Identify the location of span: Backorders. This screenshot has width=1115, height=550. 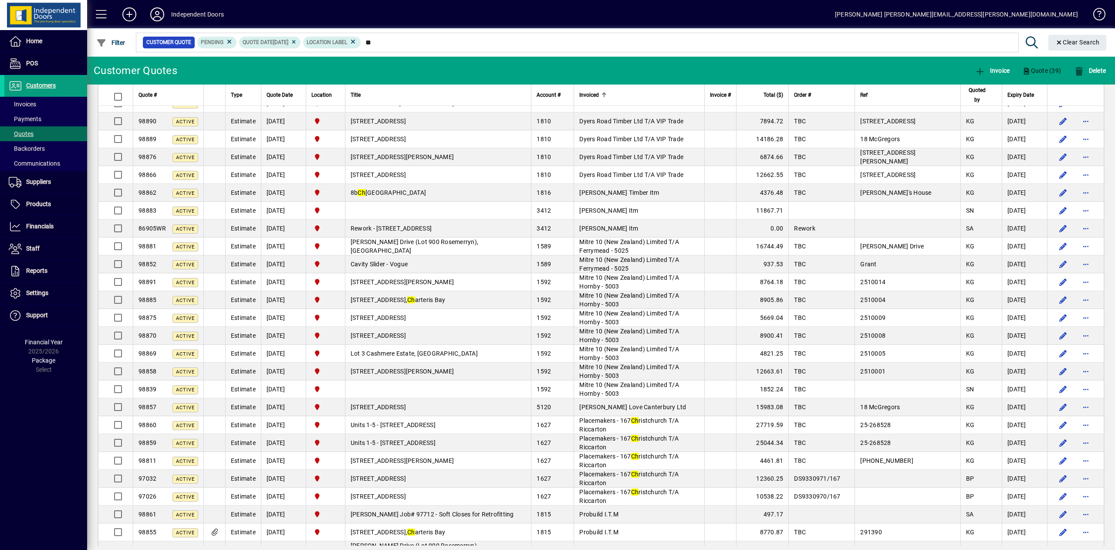
(27, 149).